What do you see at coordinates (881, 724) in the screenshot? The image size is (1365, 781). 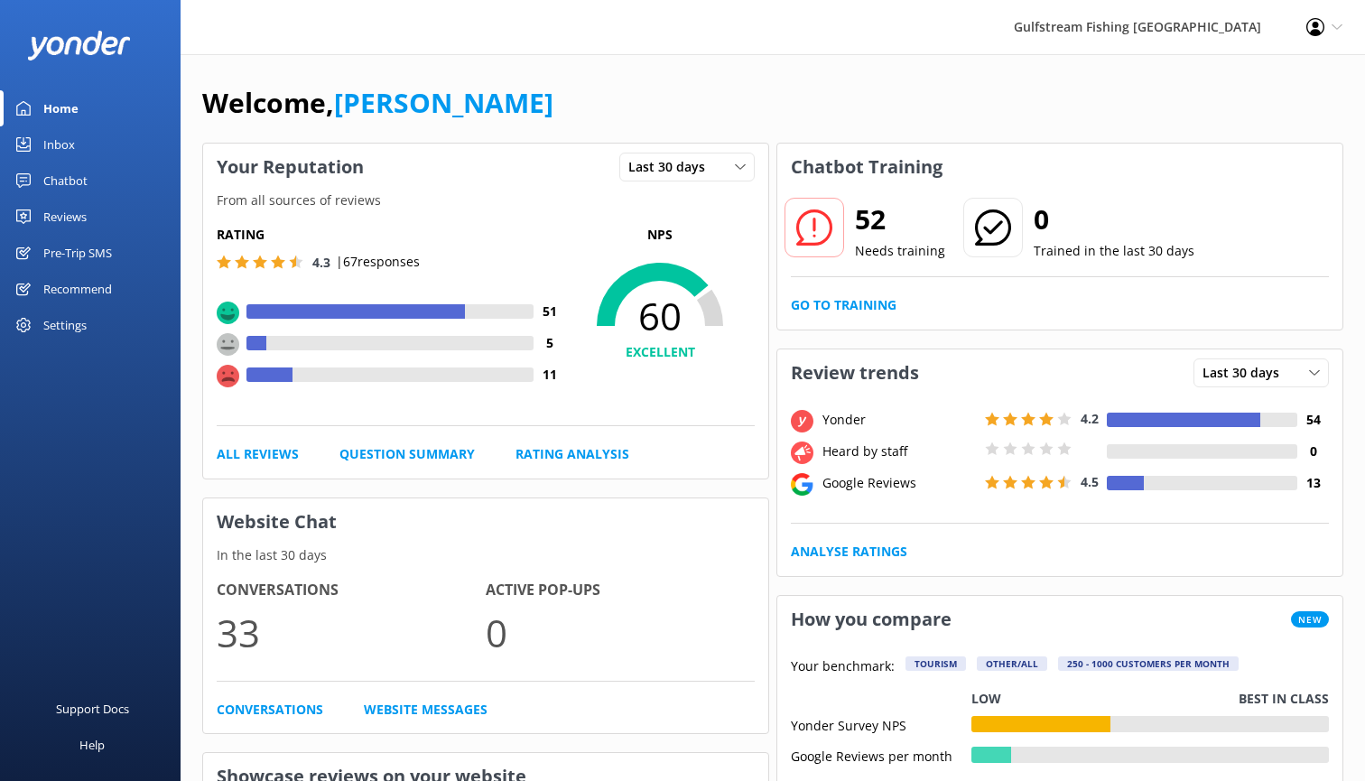 I see `div: Yonder Survey NPS` at bounding box center [881, 724].